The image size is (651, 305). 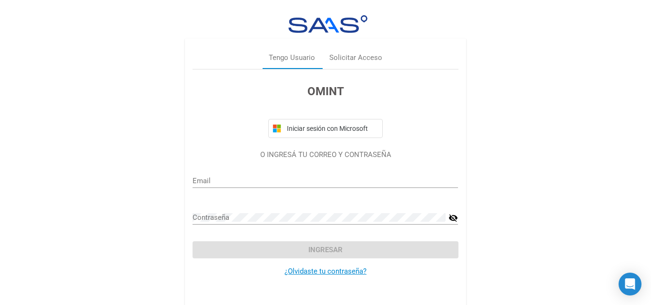 I want to click on span: Ingresar, so click(x=325, y=250).